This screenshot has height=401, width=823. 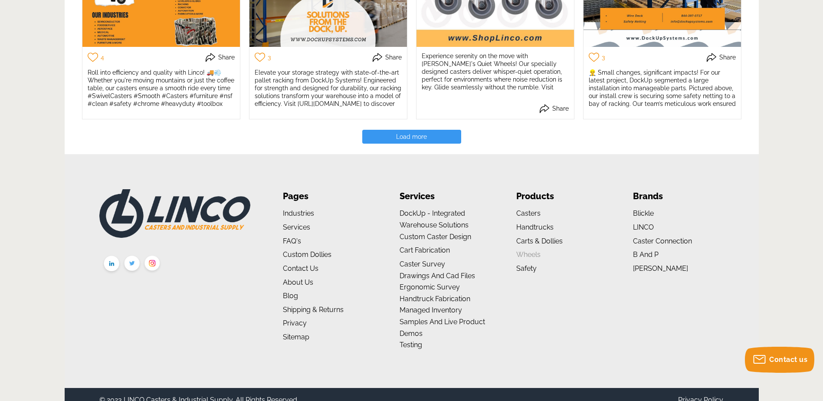 I want to click on a: Caster Connection, so click(x=663, y=241).